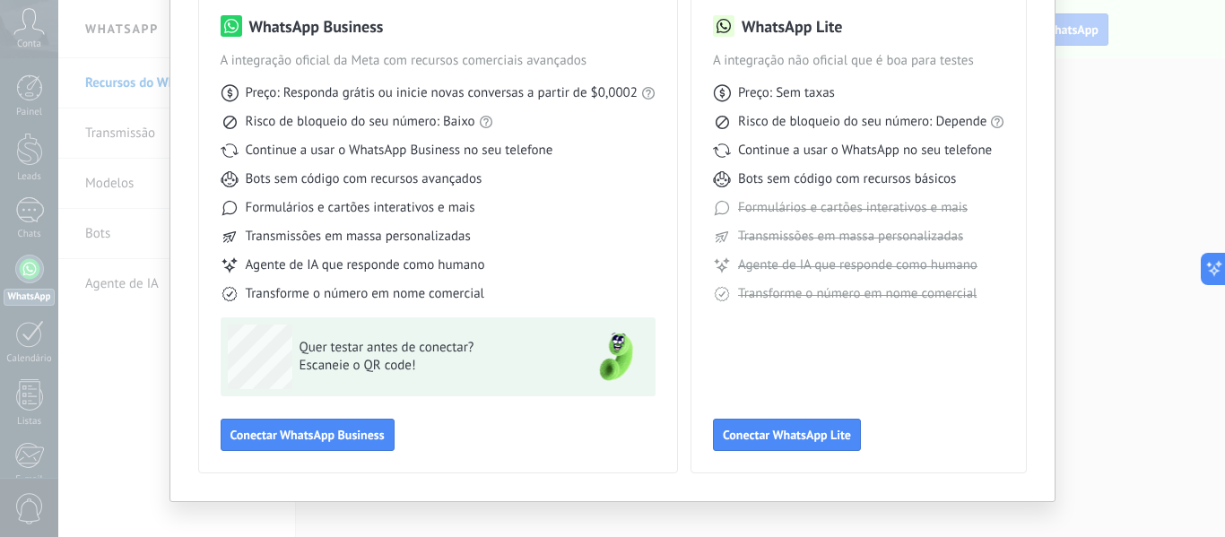 The height and width of the screenshot is (537, 1225). I want to click on span: Risco de bloqueio do seu número: Baixo, so click(361, 122).